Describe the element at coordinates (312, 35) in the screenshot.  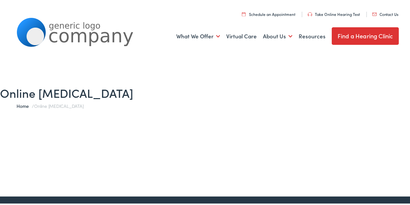
I see `a: Resources` at that location.